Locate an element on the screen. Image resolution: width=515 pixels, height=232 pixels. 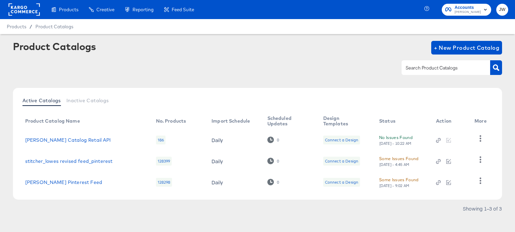
span: Product Catalogs is located at coordinates (54, 27).